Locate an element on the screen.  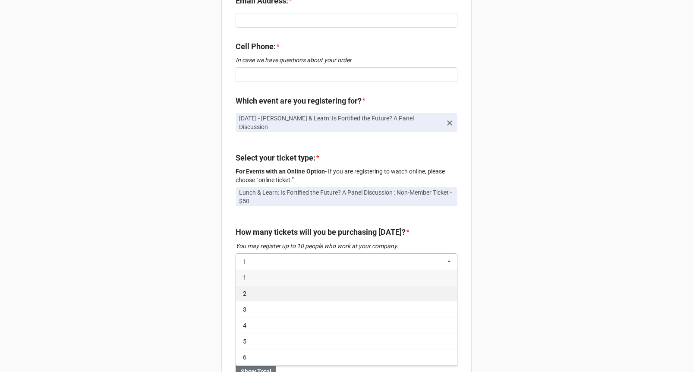
span: 1 is located at coordinates (245, 278).